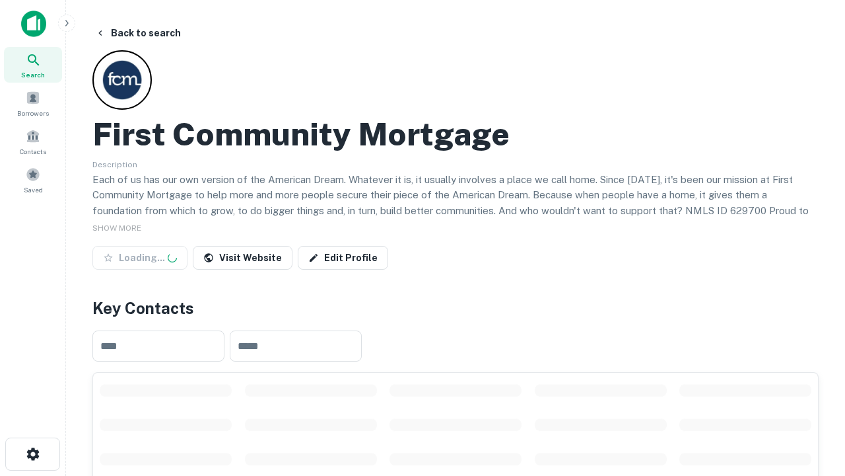 This screenshot has width=845, height=476. I want to click on p: Each of us has our own version of the American Dream. Whatever it is, it usually involves a place..., so click(456, 203).